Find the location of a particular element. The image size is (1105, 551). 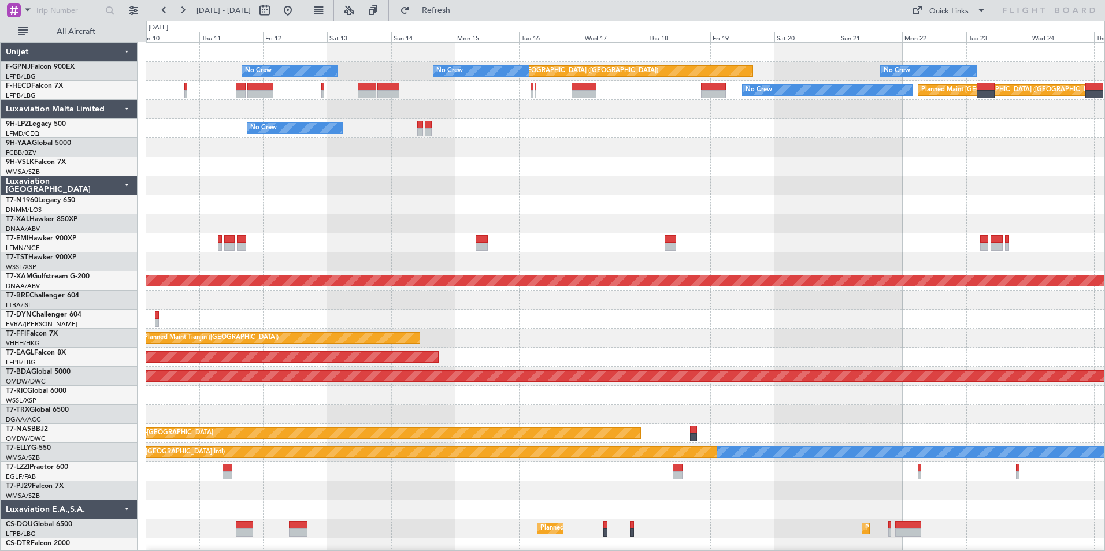

div: Sat 20 is located at coordinates (806, 37).